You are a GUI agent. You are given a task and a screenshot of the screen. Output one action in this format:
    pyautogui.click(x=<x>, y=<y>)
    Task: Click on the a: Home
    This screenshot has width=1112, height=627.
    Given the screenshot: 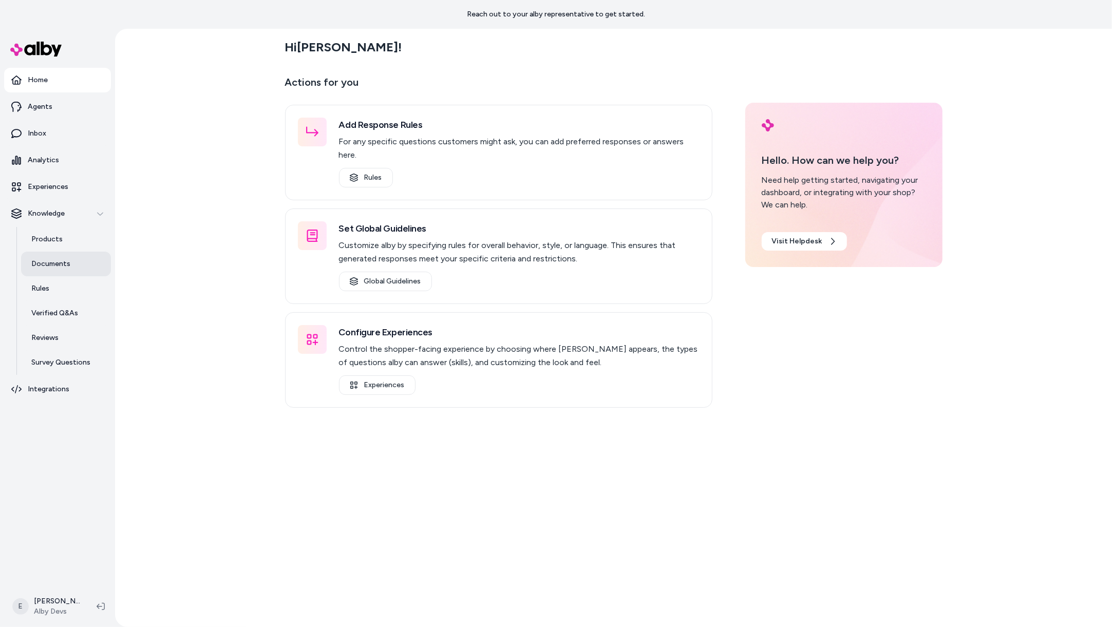 What is the action you would take?
    pyautogui.click(x=58, y=80)
    